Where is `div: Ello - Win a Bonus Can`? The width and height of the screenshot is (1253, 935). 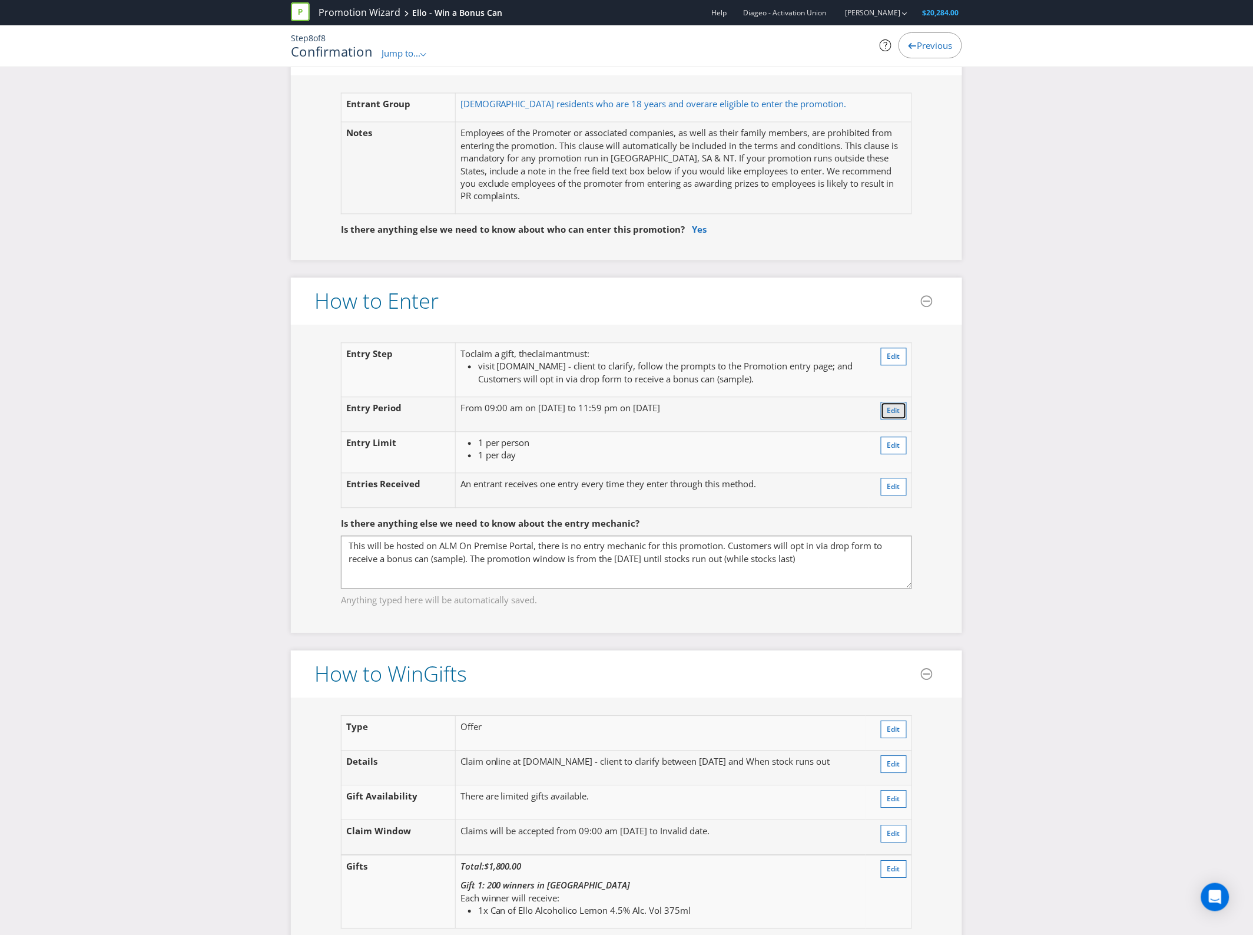 div: Ello - Win a Bonus Can is located at coordinates (457, 13).